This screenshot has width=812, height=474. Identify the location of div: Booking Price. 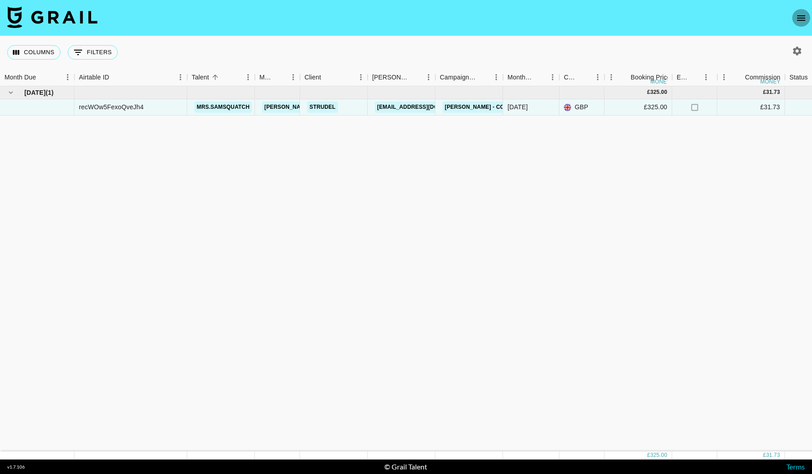
(651, 77).